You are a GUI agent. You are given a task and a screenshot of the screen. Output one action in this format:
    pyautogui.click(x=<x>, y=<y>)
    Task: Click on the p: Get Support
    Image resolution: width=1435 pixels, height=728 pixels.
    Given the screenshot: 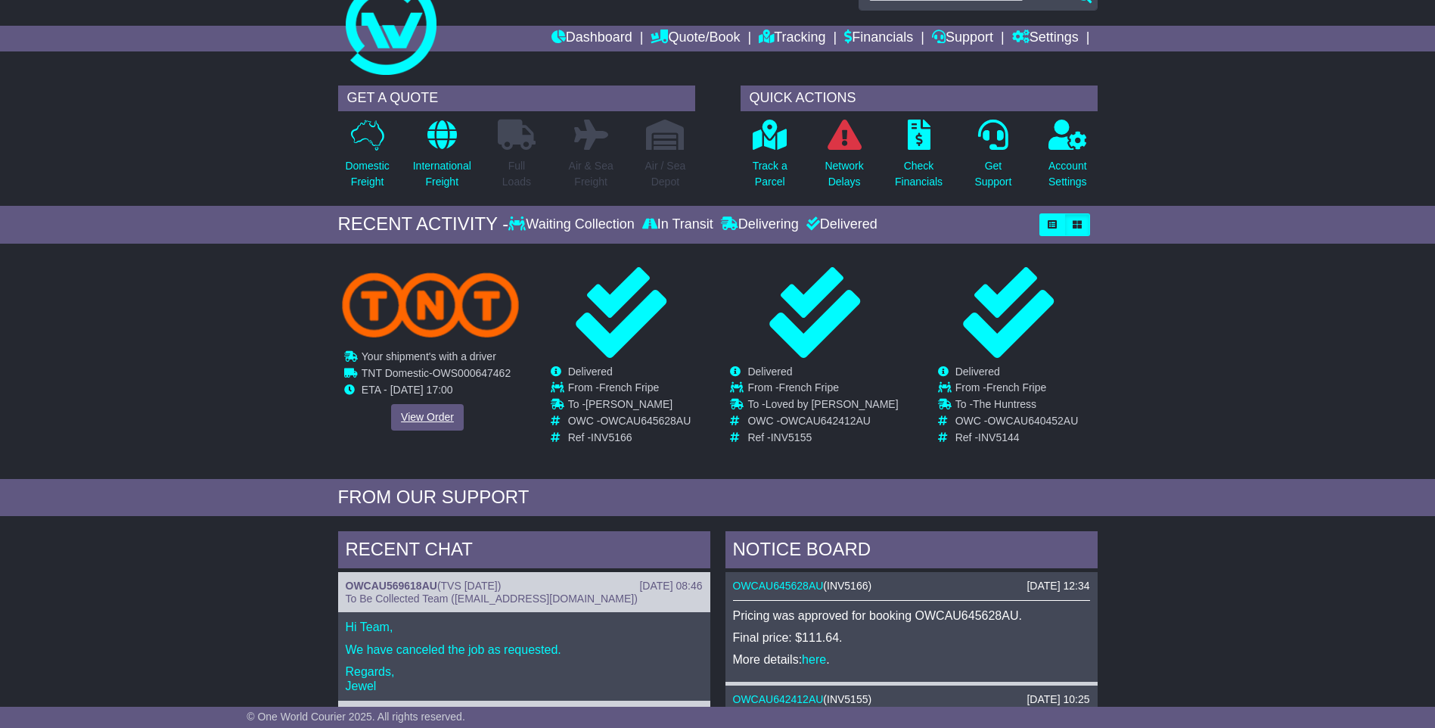 What is the action you would take?
    pyautogui.click(x=993, y=174)
    